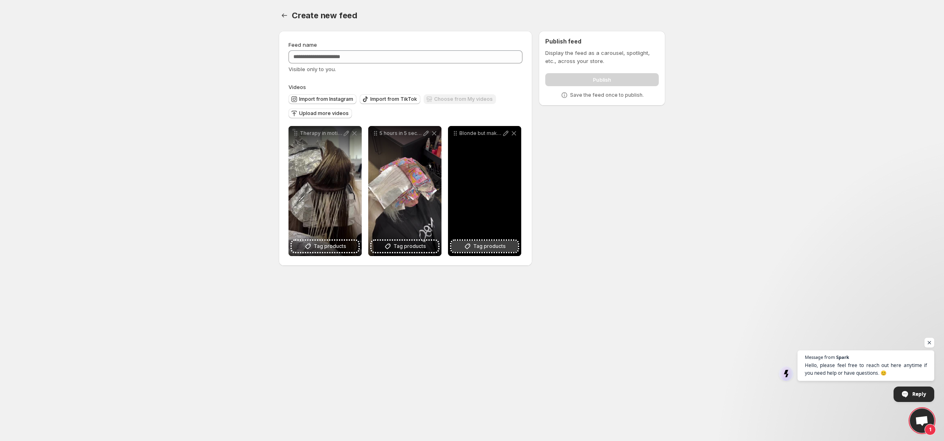  Describe the element at coordinates (393, 99) in the screenshot. I see `span: Import from TikTok` at that location.